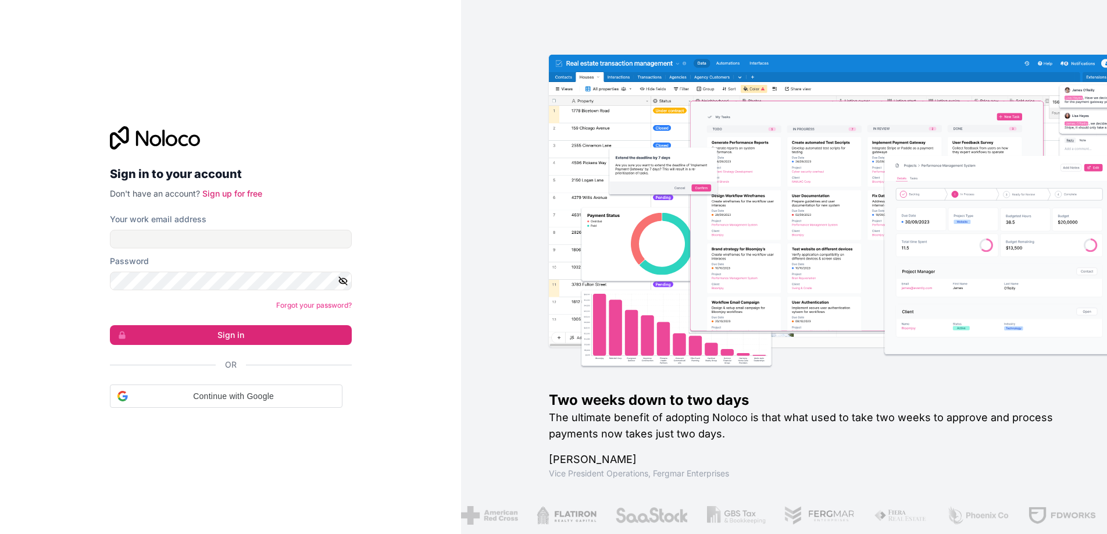 This screenshot has width=1107, height=534. Describe the element at coordinates (717, 515) in the screenshot. I see `img: /assets/gbstax-C-GtDUiK.png` at that location.